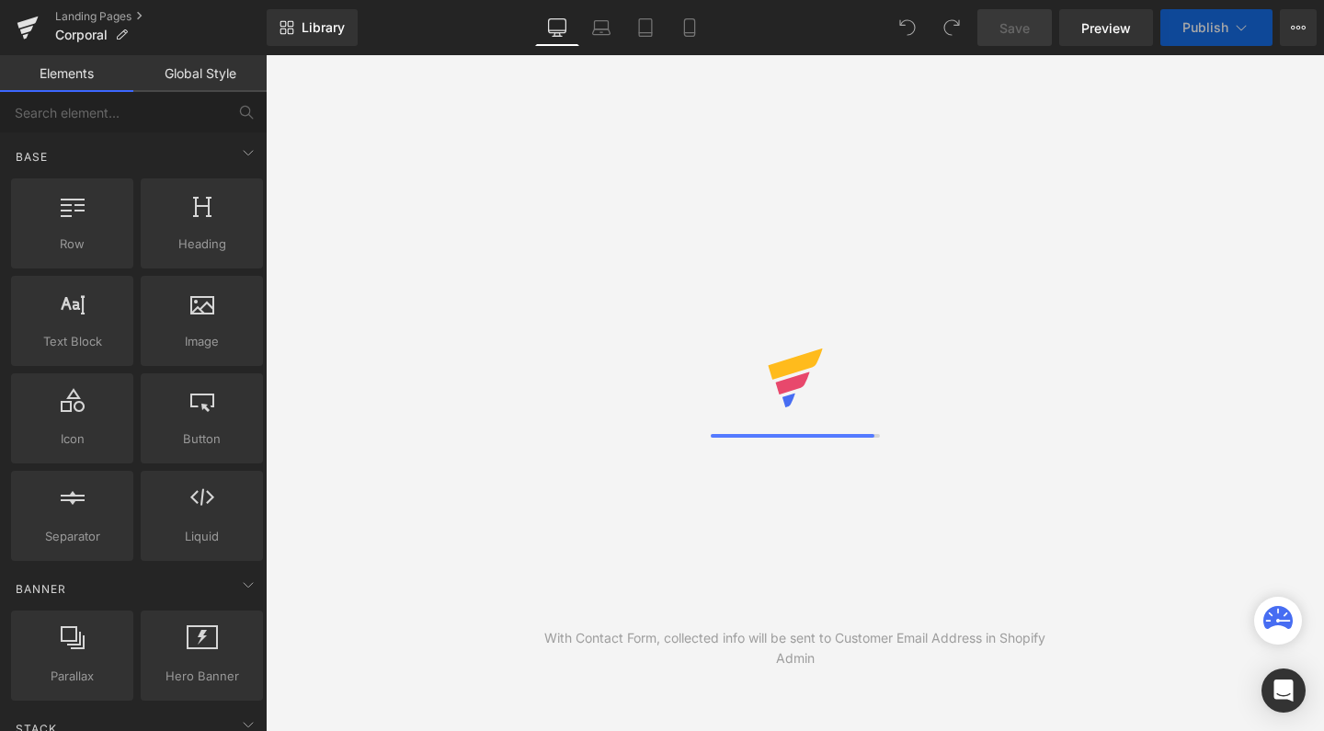 The image size is (1324, 731). Describe the element at coordinates (1298, 28) in the screenshot. I see `button: More` at that location.